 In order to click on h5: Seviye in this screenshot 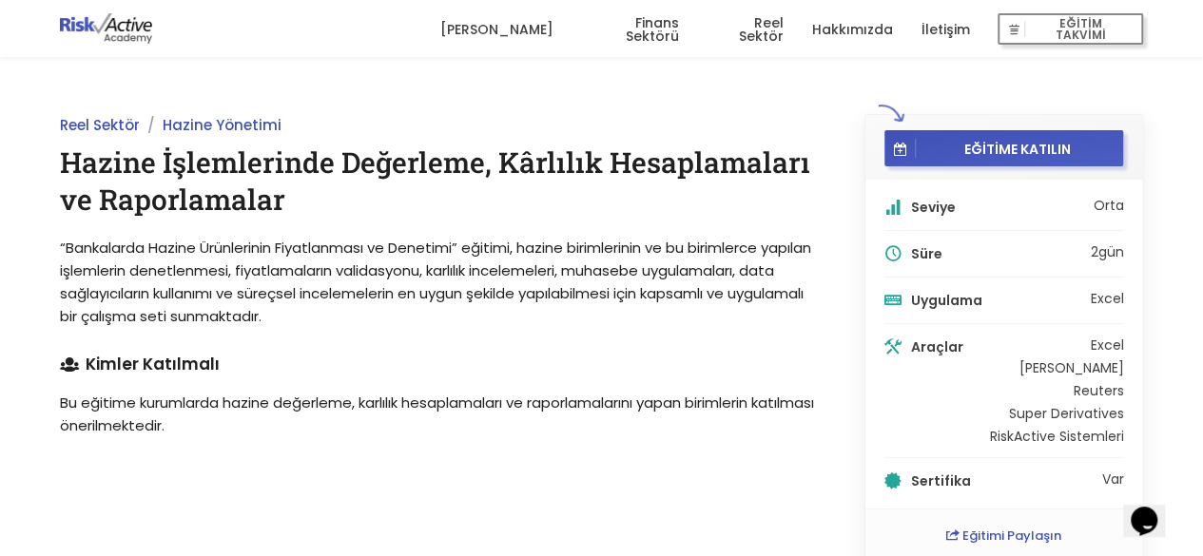, I will do `click(1000, 207)`.